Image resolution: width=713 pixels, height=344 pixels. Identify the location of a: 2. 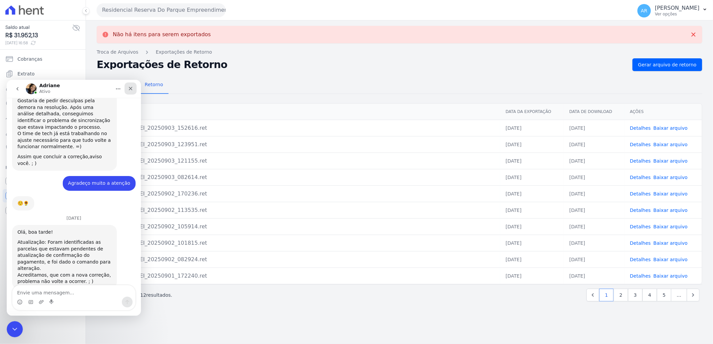
(620, 295).